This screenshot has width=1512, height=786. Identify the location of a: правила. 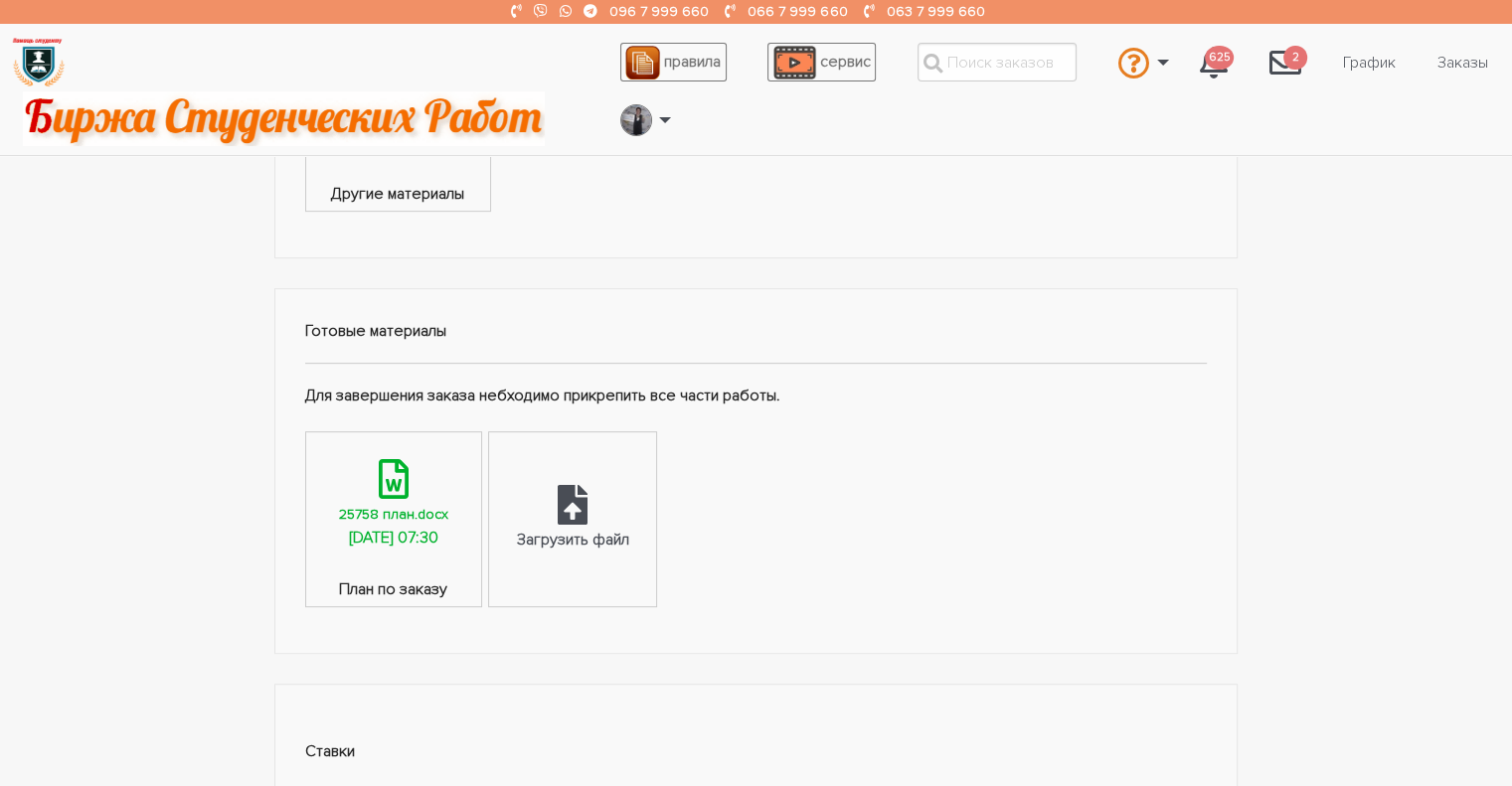
(673, 62).